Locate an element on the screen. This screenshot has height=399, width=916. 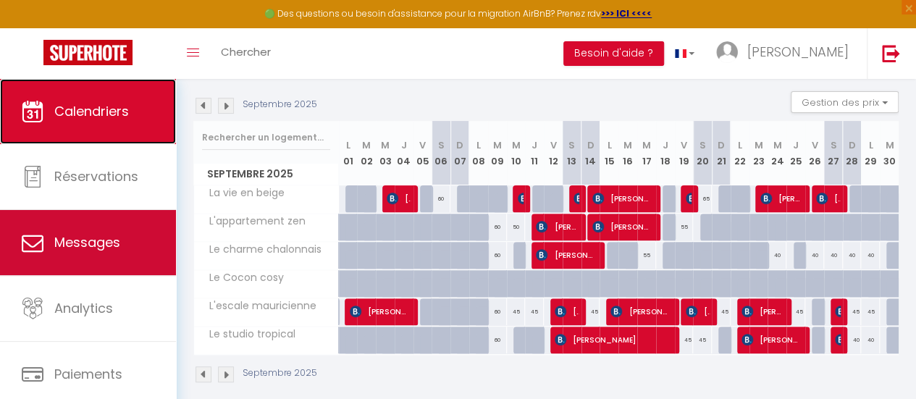
th: 01 is located at coordinates (348, 153).